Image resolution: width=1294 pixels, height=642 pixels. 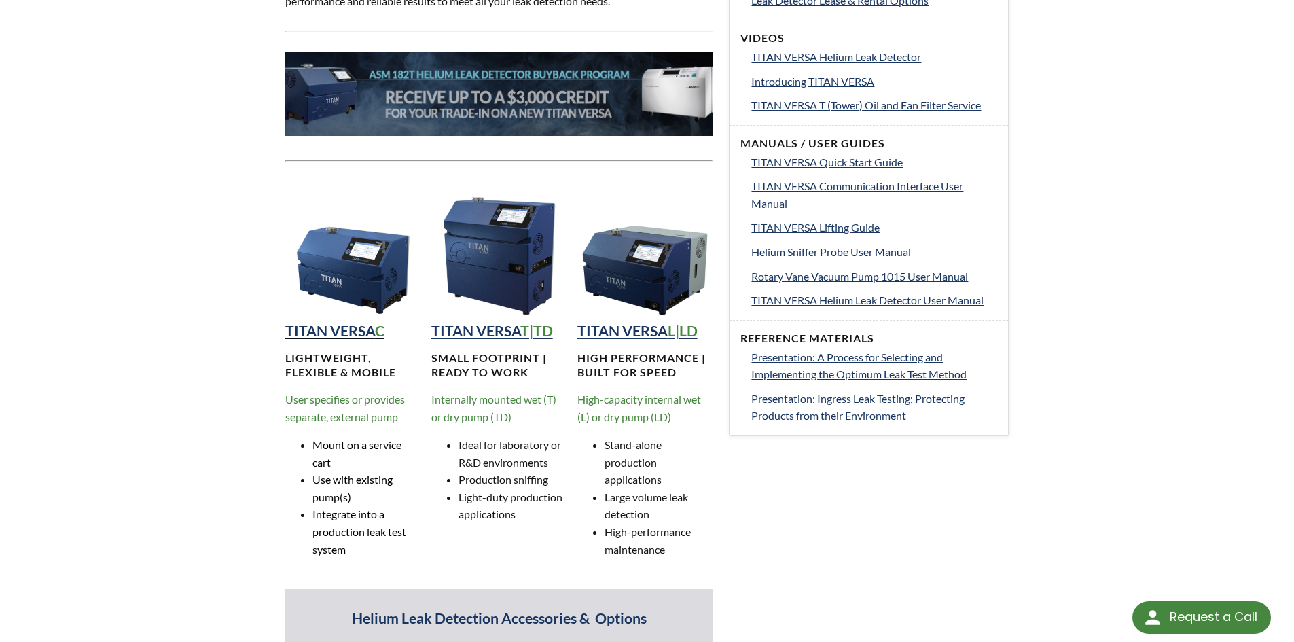 What do you see at coordinates (659, 540) in the screenshot?
I see `li: High-performance maintenance` at bounding box center [659, 540].